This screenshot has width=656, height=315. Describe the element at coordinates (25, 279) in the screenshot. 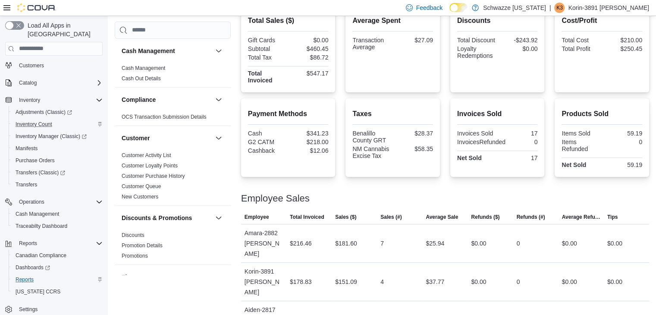

I see `span: Reports` at that location.